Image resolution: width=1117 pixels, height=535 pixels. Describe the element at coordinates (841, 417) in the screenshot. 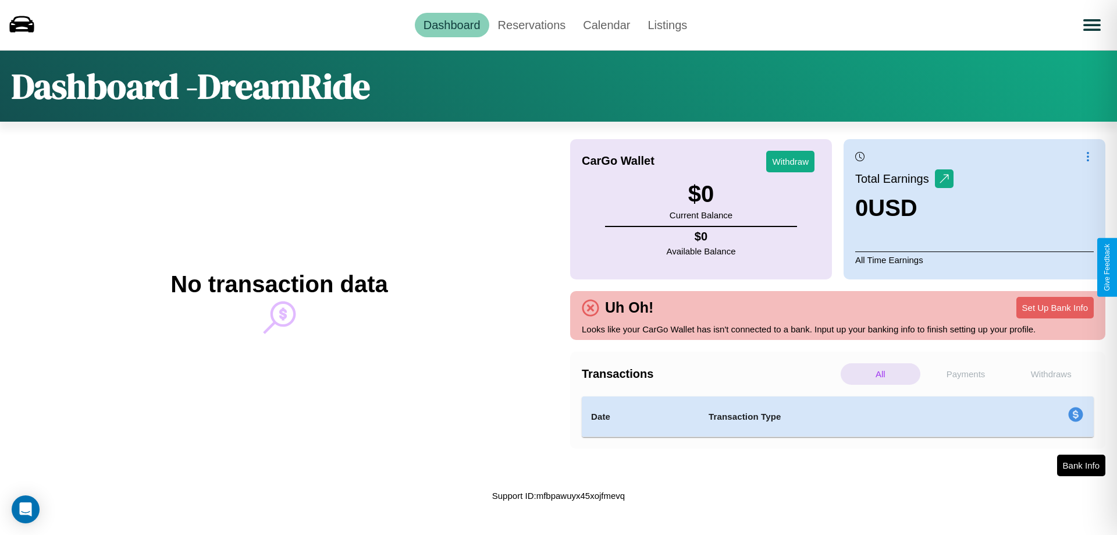

I see `h4: Transaction Type` at that location.